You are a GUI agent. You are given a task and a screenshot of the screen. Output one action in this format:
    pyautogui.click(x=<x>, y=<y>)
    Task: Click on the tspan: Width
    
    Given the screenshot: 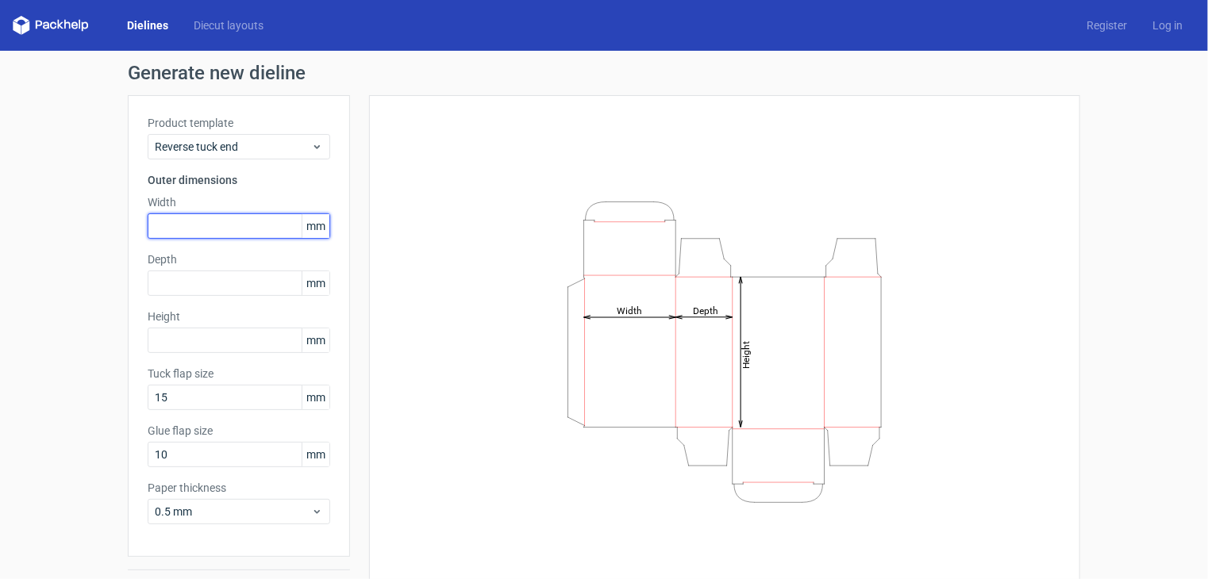 What is the action you would take?
    pyautogui.click(x=629, y=310)
    